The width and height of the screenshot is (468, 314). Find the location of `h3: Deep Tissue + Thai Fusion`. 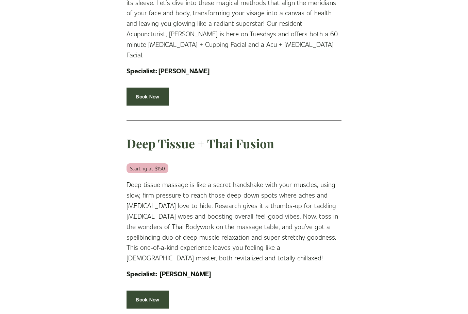

h3: Deep Tissue + Thai Fusion is located at coordinates (234, 144).